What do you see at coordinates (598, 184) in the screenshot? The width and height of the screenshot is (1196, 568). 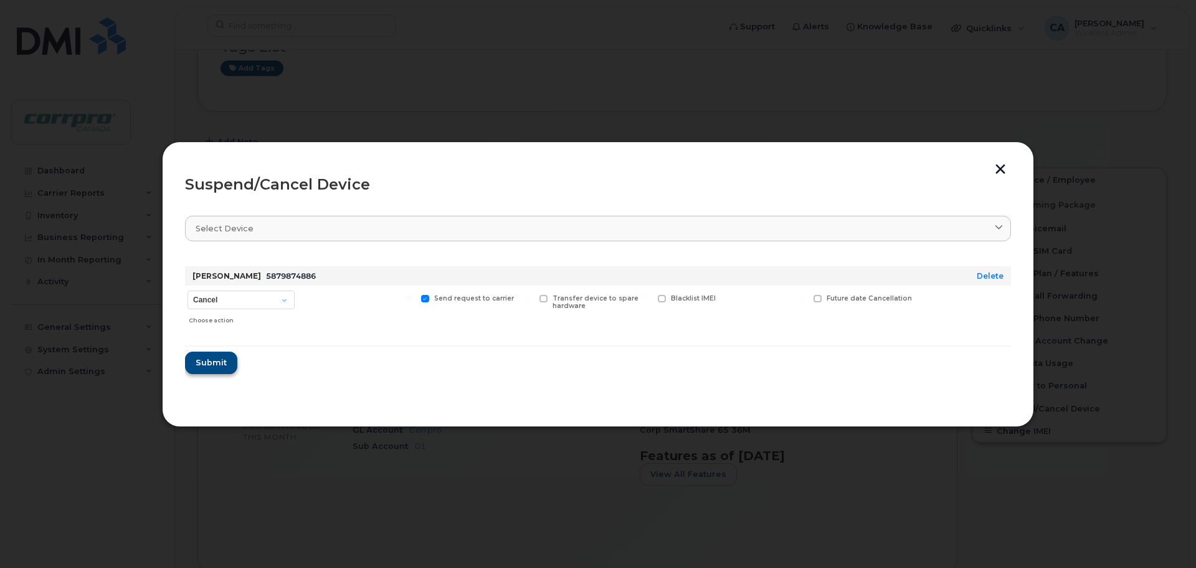 I see `div: Suspend/Cancel Device` at bounding box center [598, 184].